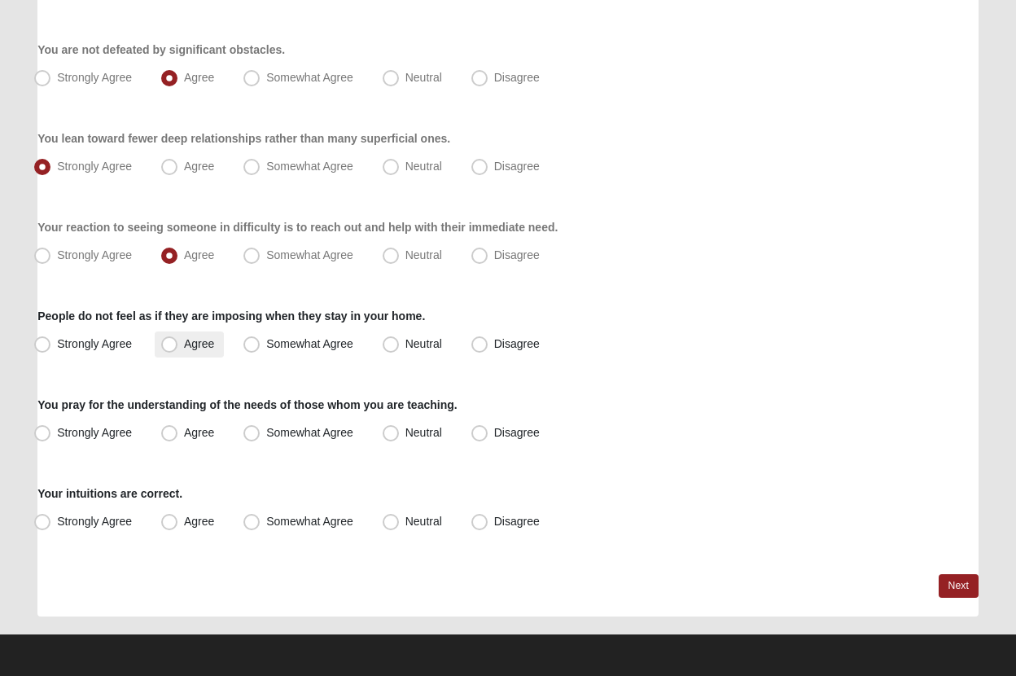 This screenshot has height=676, width=1016. I want to click on label: People do not feel as if they are imposing when they stay in your home., so click(231, 316).